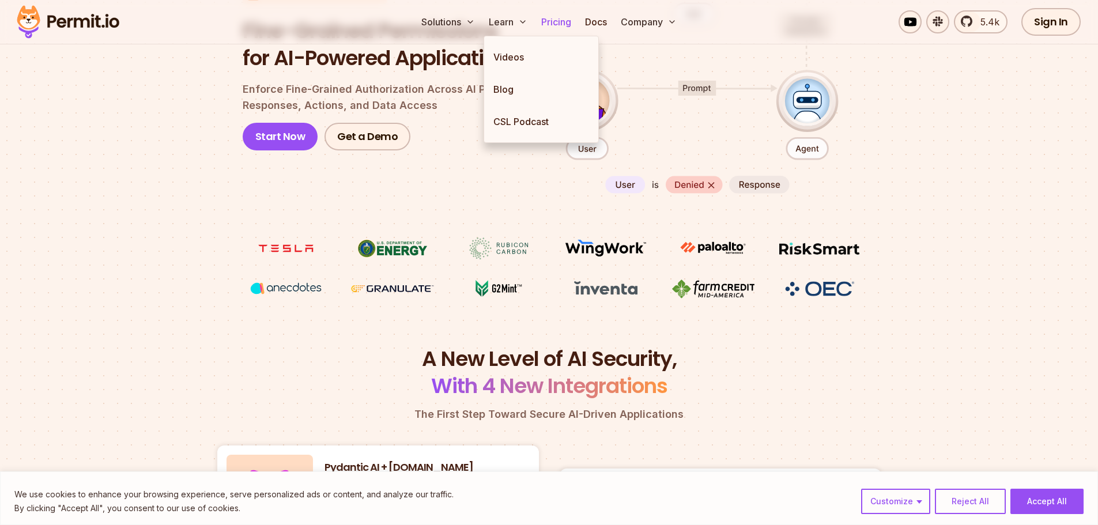 Image resolution: width=1098 pixels, height=525 pixels. What do you see at coordinates (820, 289) in the screenshot?
I see `img: OEC` at bounding box center [820, 289].